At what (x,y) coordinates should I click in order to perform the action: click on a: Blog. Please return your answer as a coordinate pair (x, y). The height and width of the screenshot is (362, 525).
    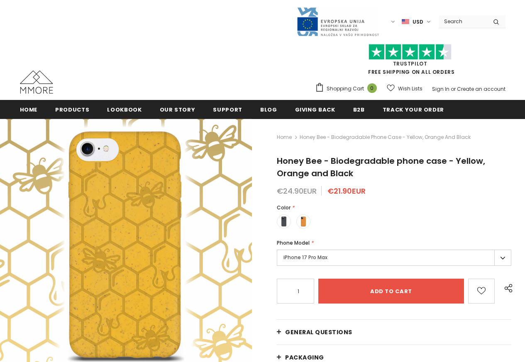
    Looking at the image, I should click on (268, 109).